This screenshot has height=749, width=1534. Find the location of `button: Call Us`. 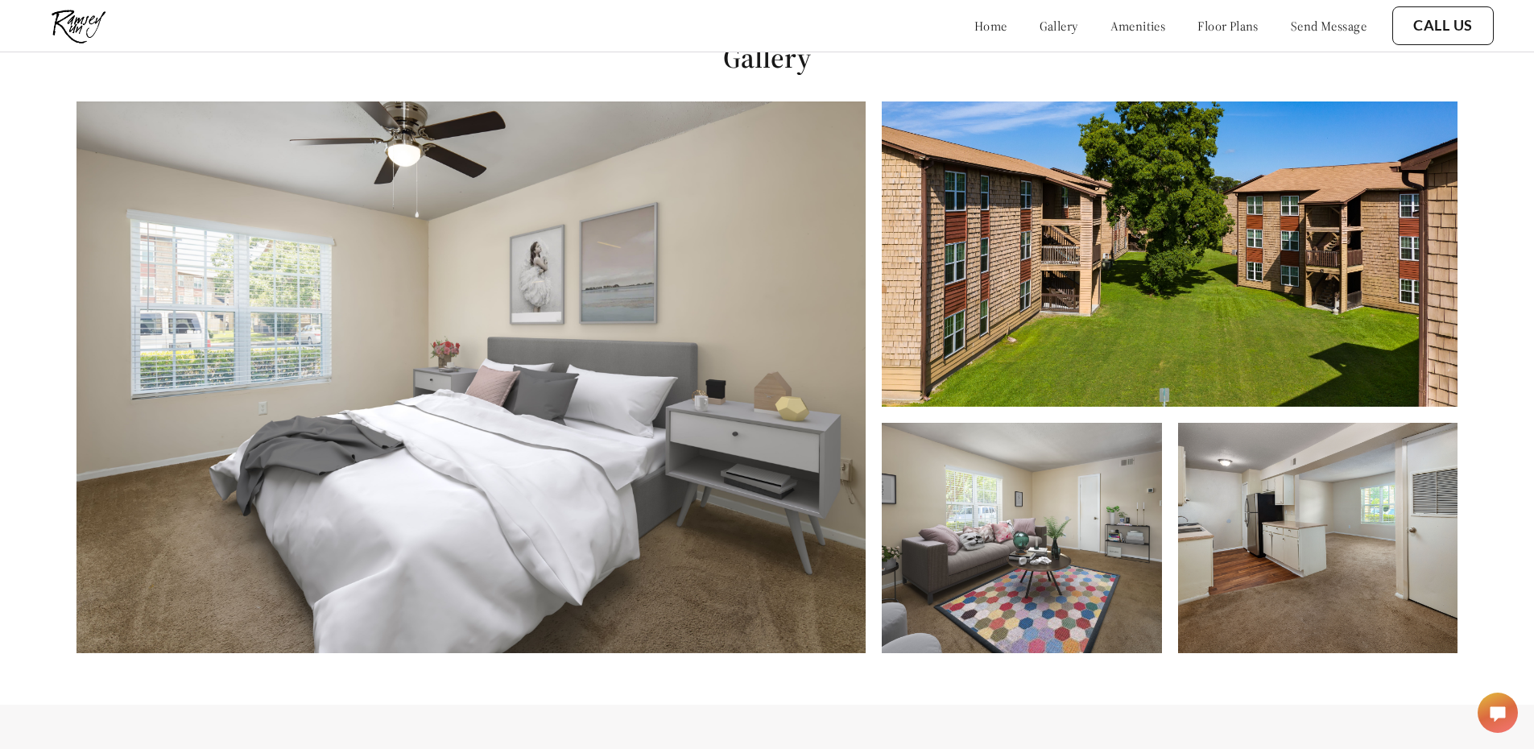

button: Call Us is located at coordinates (1443, 26).